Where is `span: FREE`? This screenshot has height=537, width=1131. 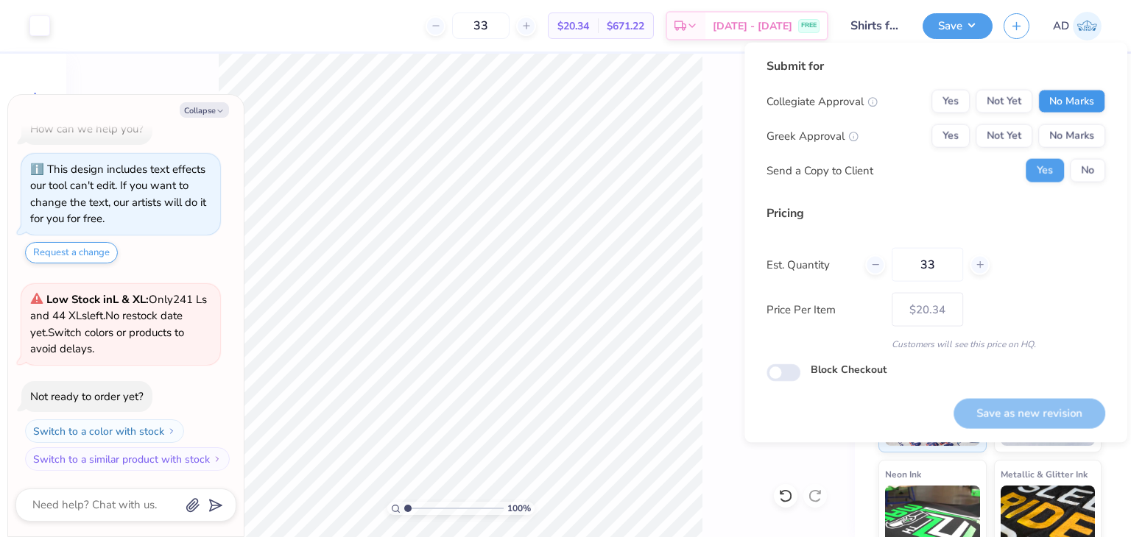
span: FREE is located at coordinates (808, 26).